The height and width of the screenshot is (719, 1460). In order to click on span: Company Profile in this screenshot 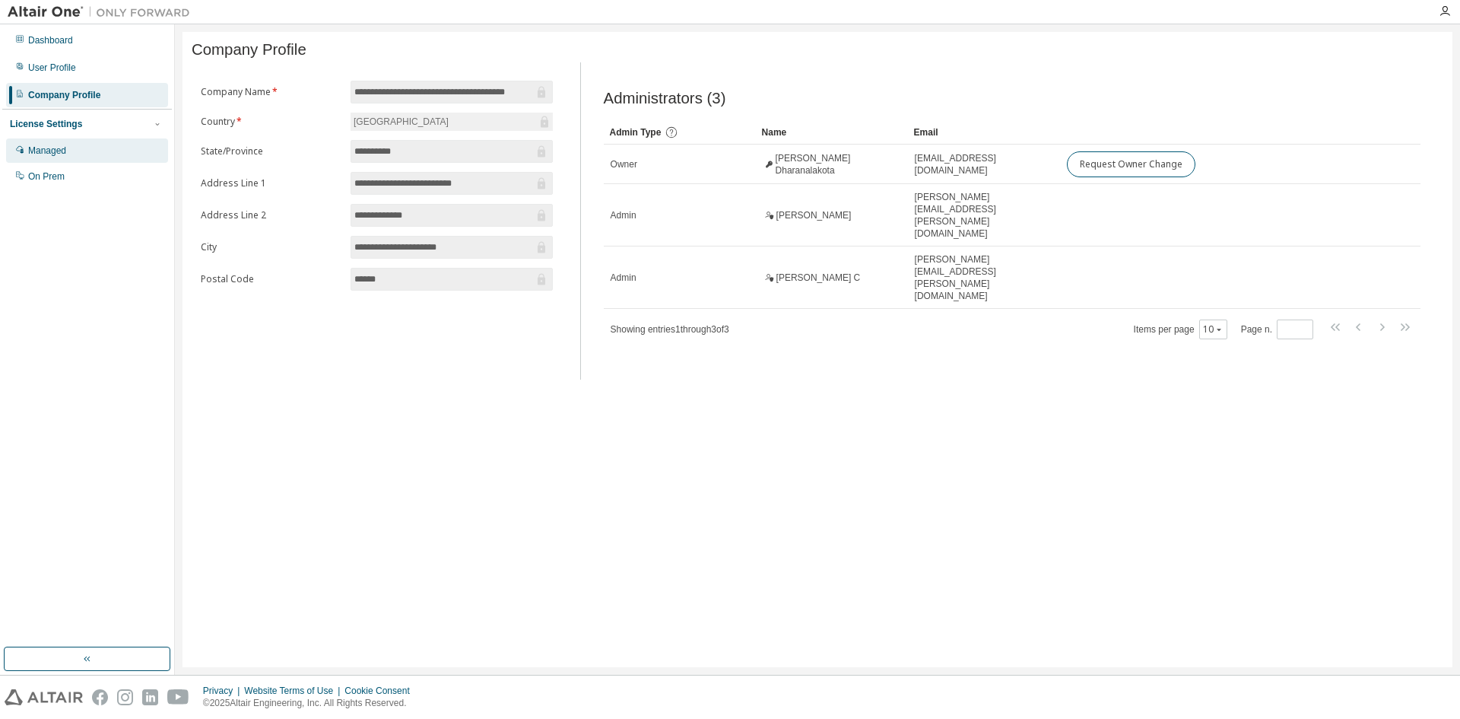, I will do `click(249, 49)`.